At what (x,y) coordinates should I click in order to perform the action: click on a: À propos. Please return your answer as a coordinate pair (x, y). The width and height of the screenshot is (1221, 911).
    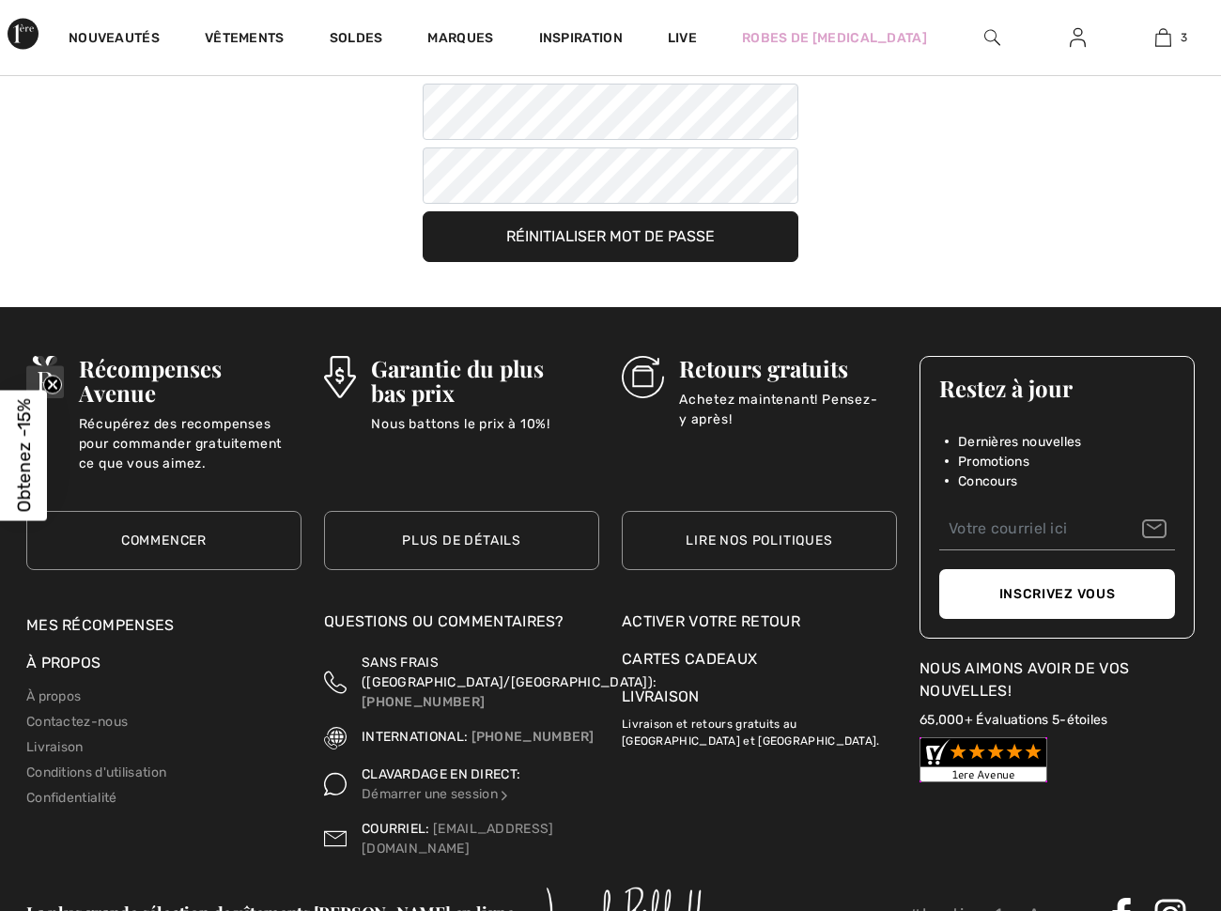
    Looking at the image, I should click on (54, 696).